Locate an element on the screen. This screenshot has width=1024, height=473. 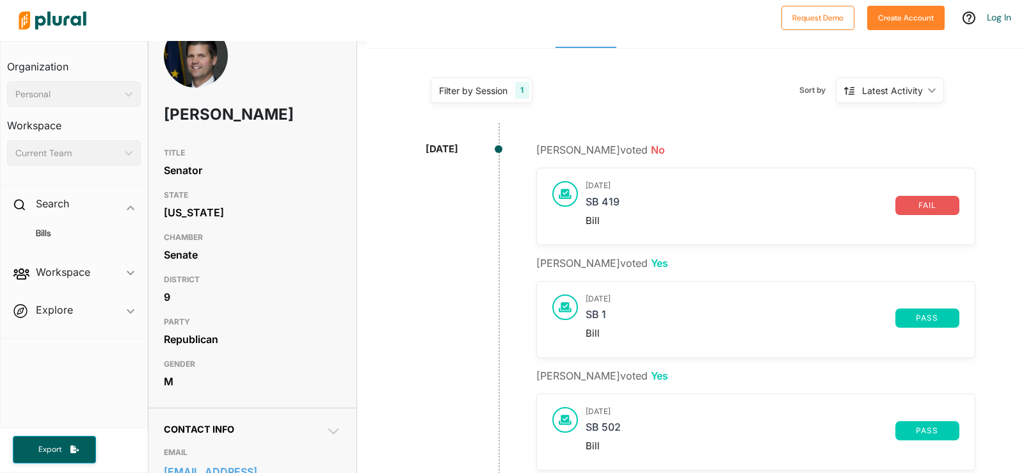
h4: Bills is located at coordinates (77, 233).